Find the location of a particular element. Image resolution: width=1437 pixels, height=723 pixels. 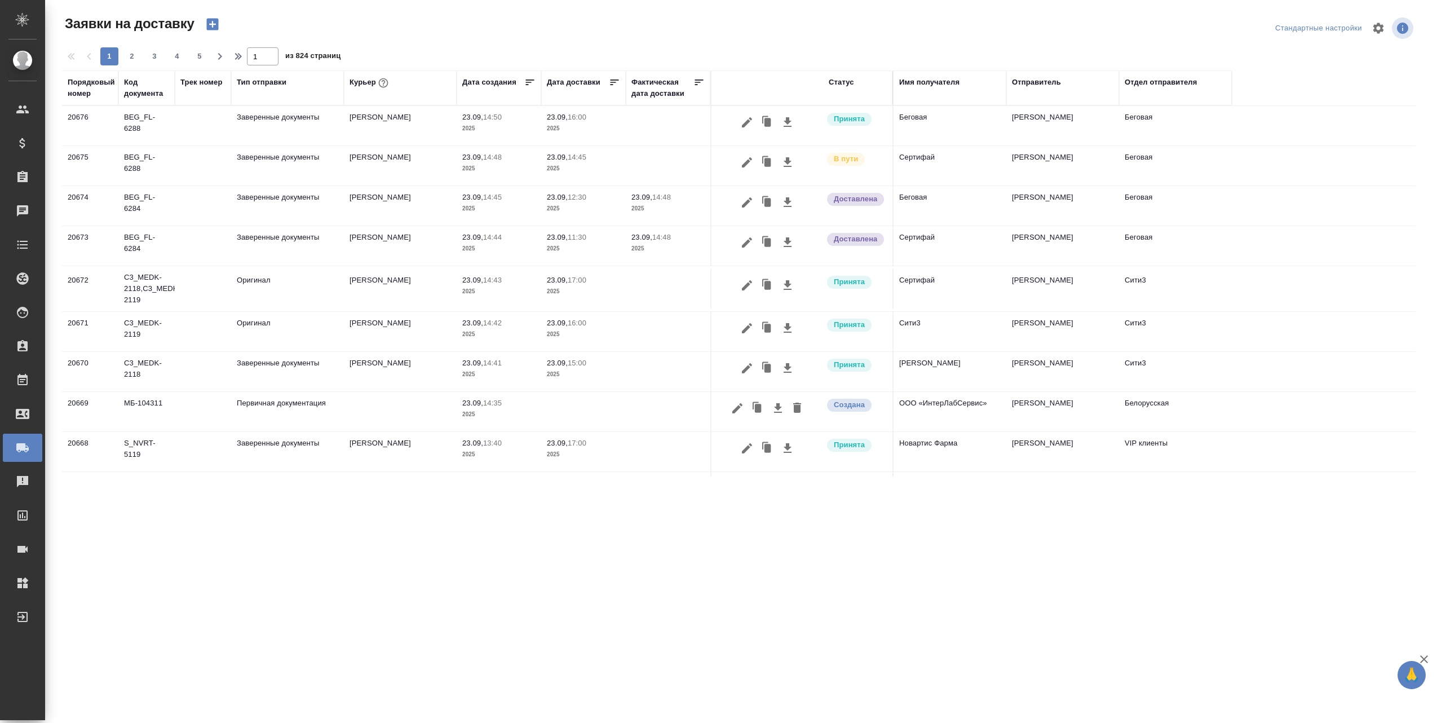

p: 11:30 is located at coordinates (577, 237).